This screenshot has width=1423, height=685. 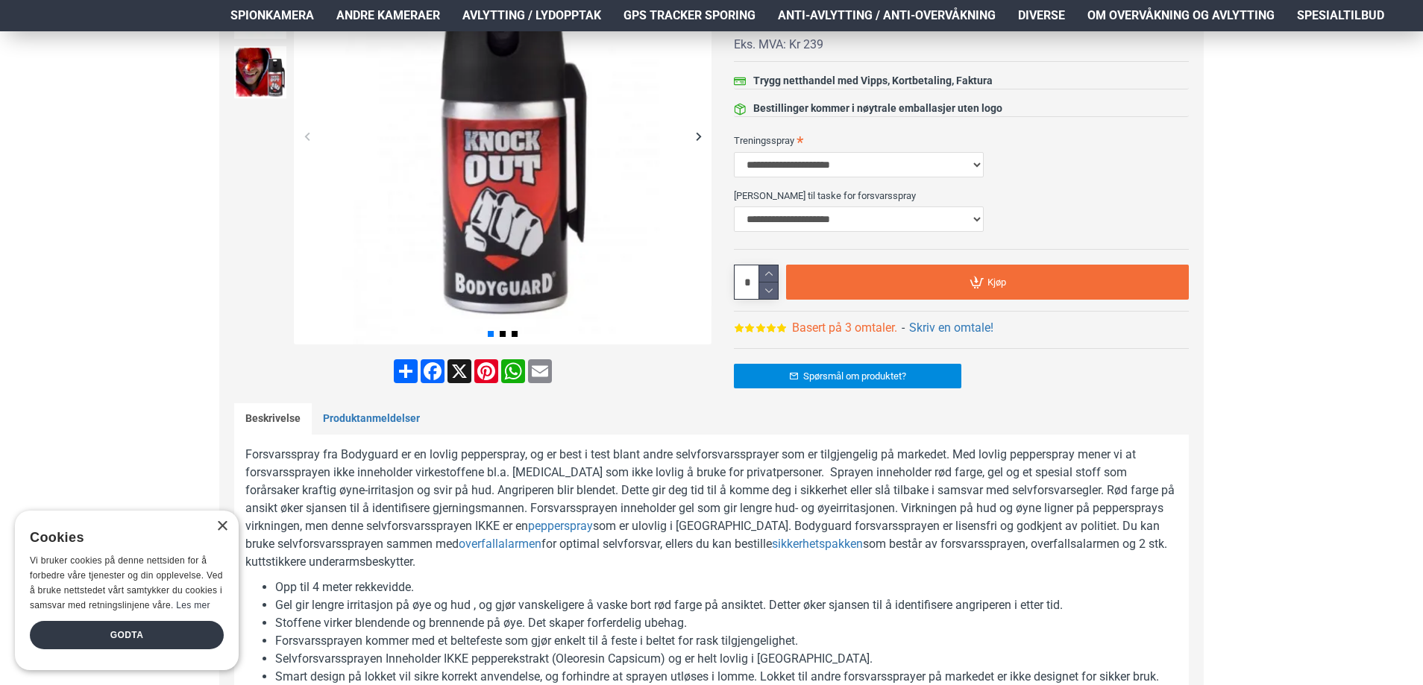 I want to click on li: Stoffene virker blendende og brennende på øye. Det skaper forferdelig ubehag., so click(x=726, y=624).